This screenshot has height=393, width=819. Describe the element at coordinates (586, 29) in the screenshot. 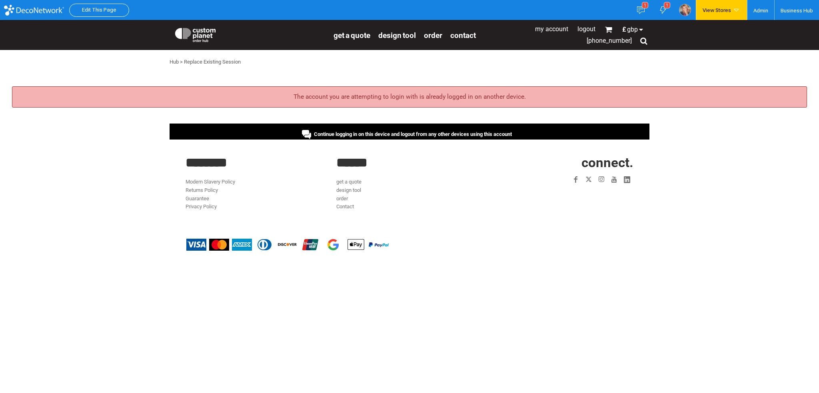

I see `a: Logout` at that location.